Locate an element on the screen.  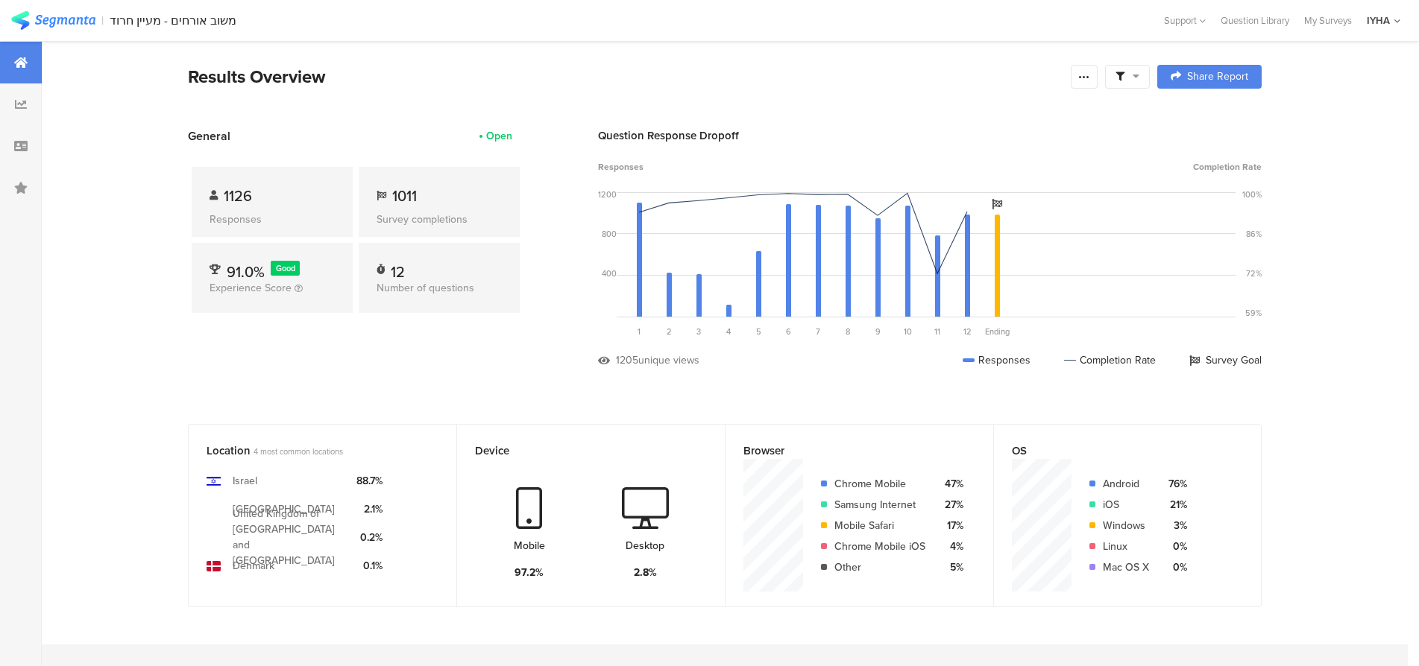
div: Support is located at coordinates (1185, 20).